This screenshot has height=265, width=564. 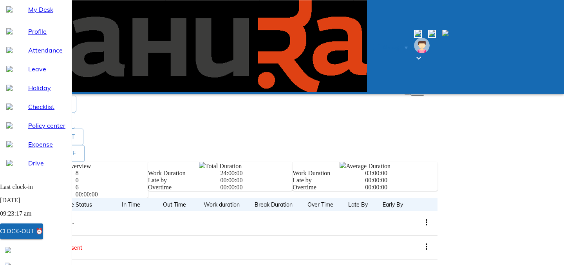 What do you see at coordinates (73, 248) in the screenshot?
I see `td: Absent` at bounding box center [73, 248].